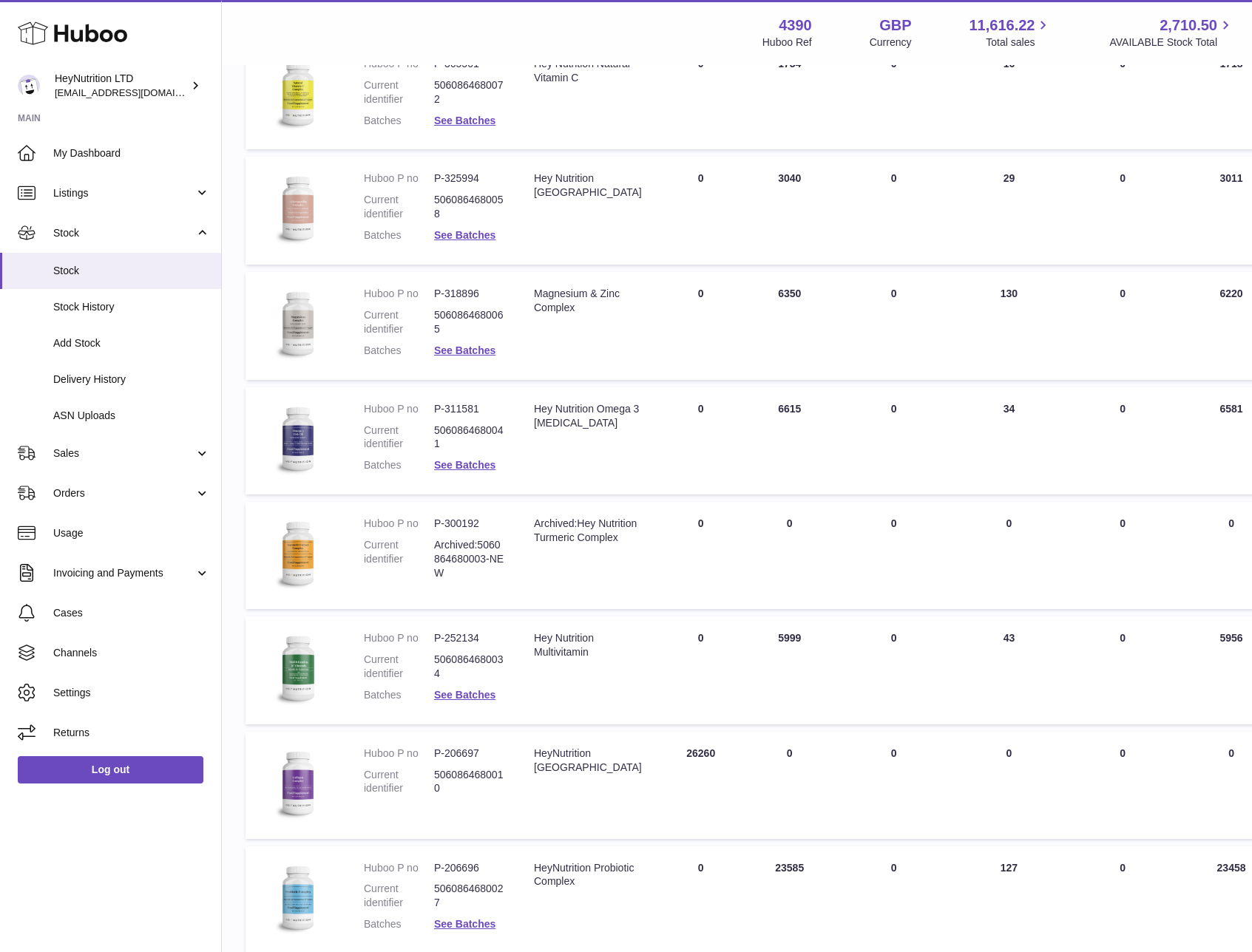  What do you see at coordinates (121, 86) in the screenshot?
I see `div: HeyNutrition LTD` at bounding box center [121, 86].